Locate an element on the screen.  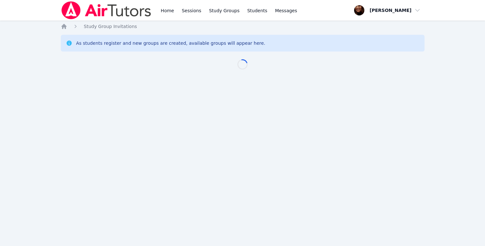
nav: Breadcrumb is located at coordinates (243, 26).